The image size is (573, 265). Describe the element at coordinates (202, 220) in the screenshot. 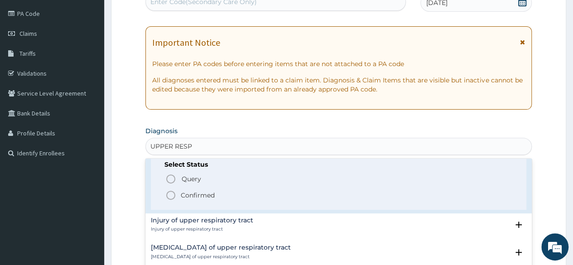

I see `h4: Injury of upper respiratory tract` at that location.